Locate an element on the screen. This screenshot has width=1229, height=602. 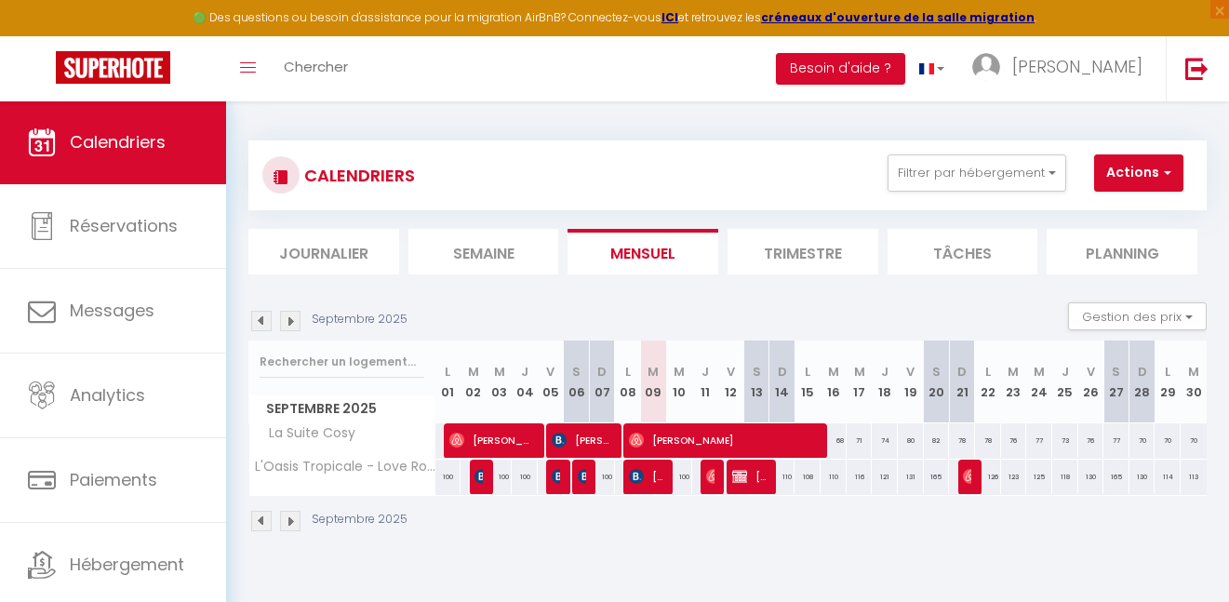
th: 08 is located at coordinates (628, 381).